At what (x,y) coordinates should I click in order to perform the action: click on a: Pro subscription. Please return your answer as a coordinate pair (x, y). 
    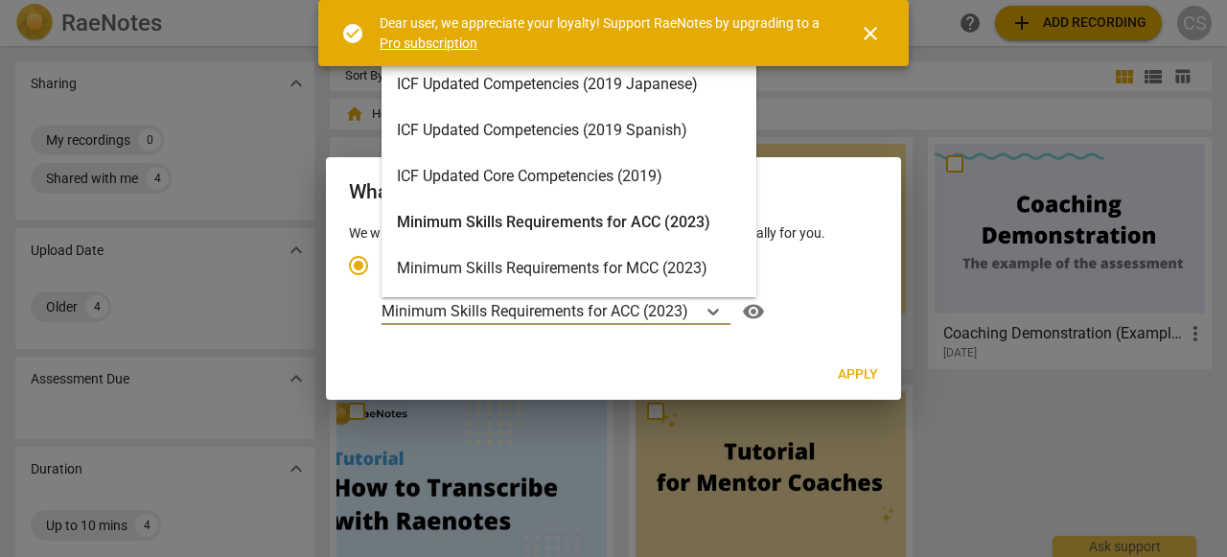
    Looking at the image, I should click on (428, 43).